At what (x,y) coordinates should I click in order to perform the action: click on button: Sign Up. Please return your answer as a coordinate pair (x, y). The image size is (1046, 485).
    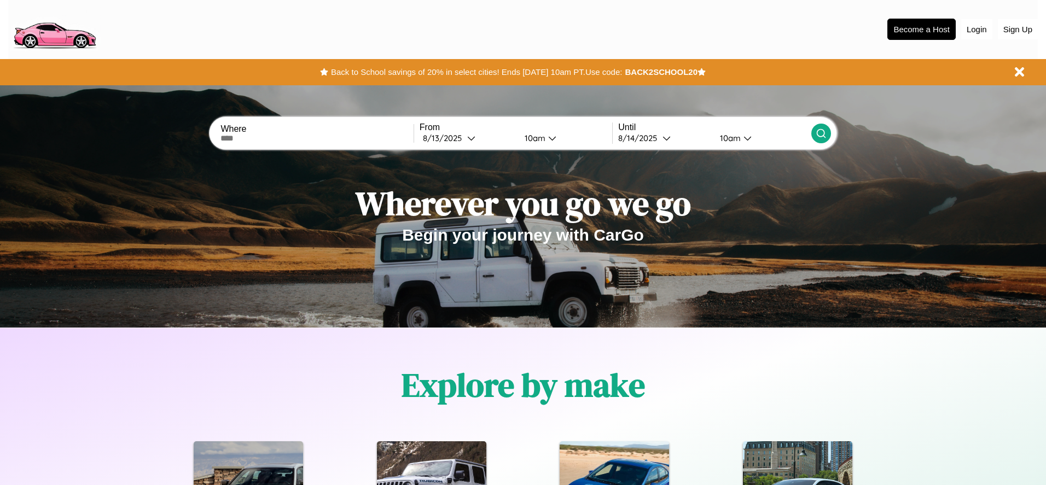
    Looking at the image, I should click on (1018, 29).